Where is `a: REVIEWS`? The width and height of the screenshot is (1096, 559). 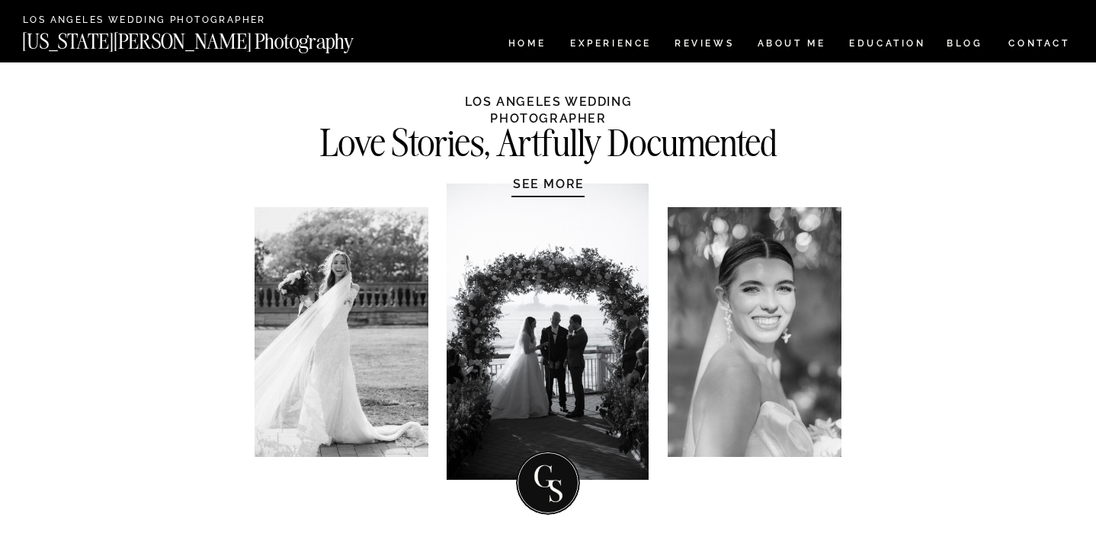
a: REVIEWS is located at coordinates (703, 45).